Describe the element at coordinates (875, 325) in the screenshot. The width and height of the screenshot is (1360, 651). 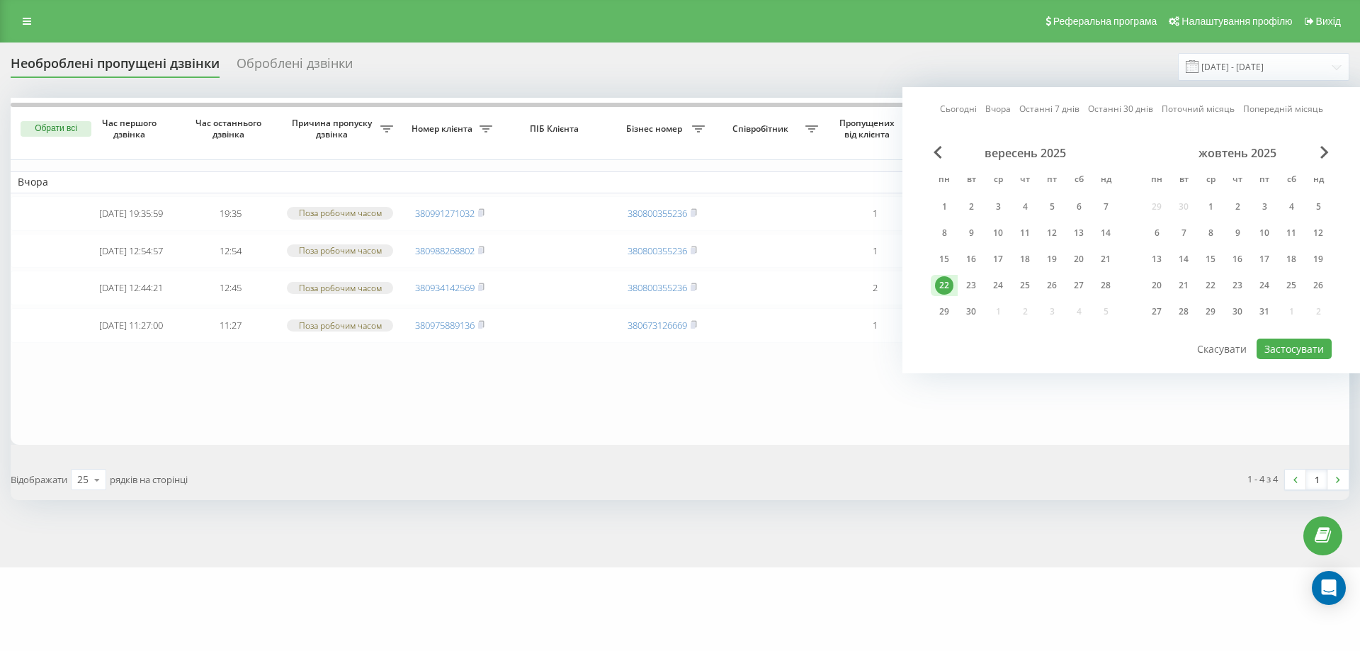
I see `td: 1` at that location.